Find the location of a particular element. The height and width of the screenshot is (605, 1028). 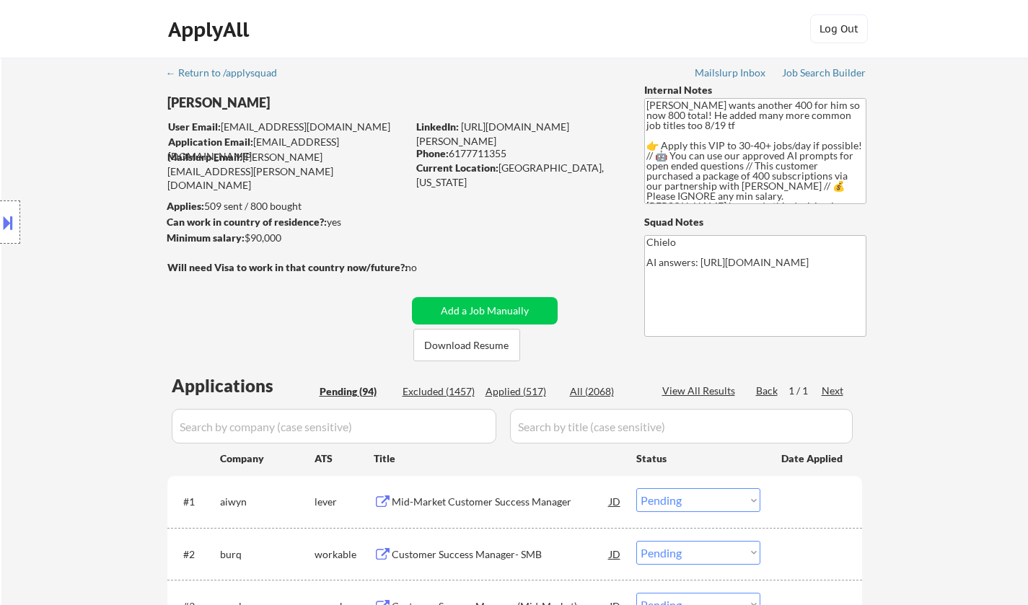

div: lever is located at coordinates (344, 502).